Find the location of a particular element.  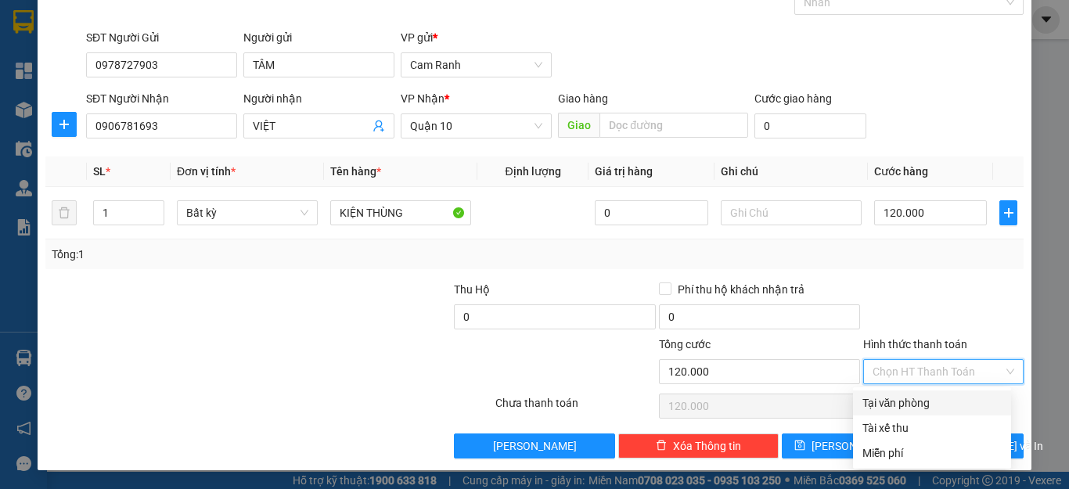

input: Dọc đường is located at coordinates (674, 125).